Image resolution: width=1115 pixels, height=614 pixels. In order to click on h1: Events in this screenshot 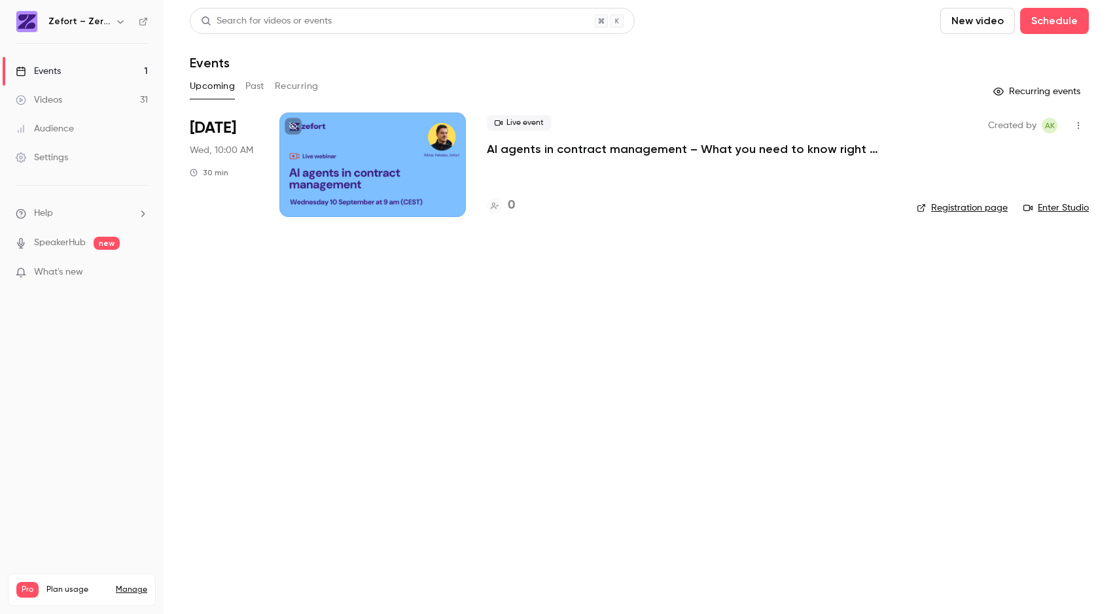, I will do `click(209, 63)`.